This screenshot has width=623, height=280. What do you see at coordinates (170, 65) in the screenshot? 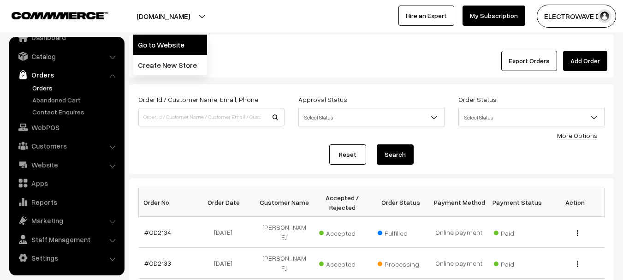
I see `a: Create New Store` at bounding box center [170, 65].